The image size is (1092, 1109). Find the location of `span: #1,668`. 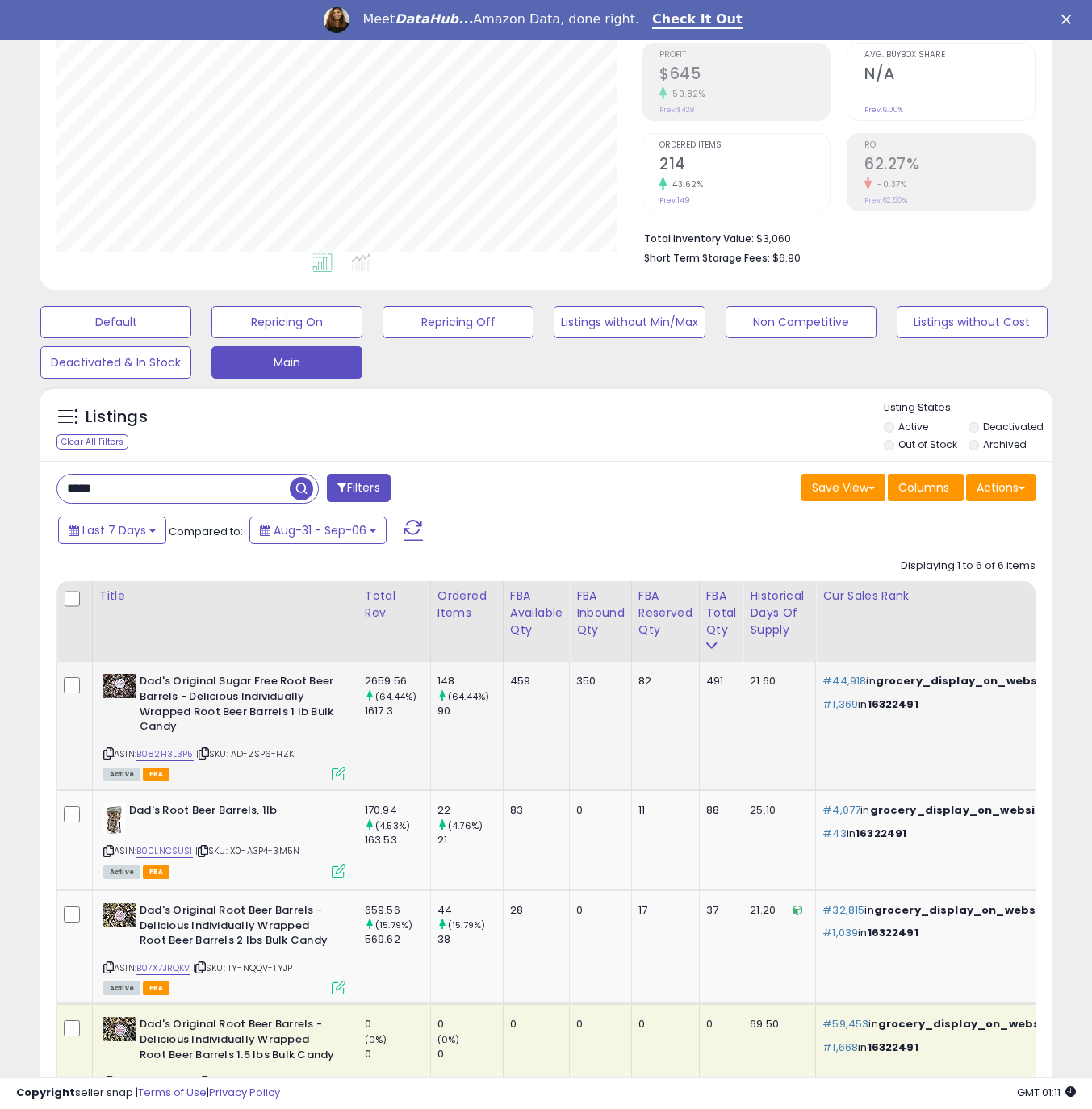

span: #1,668 is located at coordinates (840, 1046).